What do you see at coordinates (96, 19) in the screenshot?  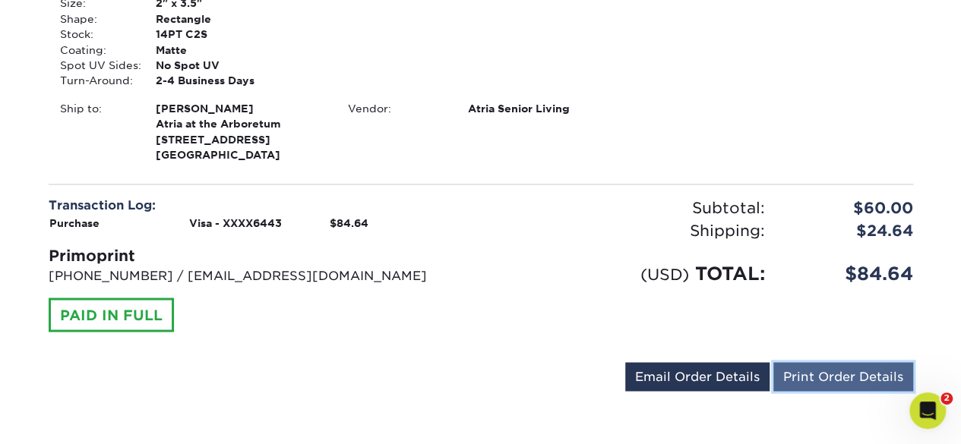 I see `div: Shape:` at bounding box center [96, 19].